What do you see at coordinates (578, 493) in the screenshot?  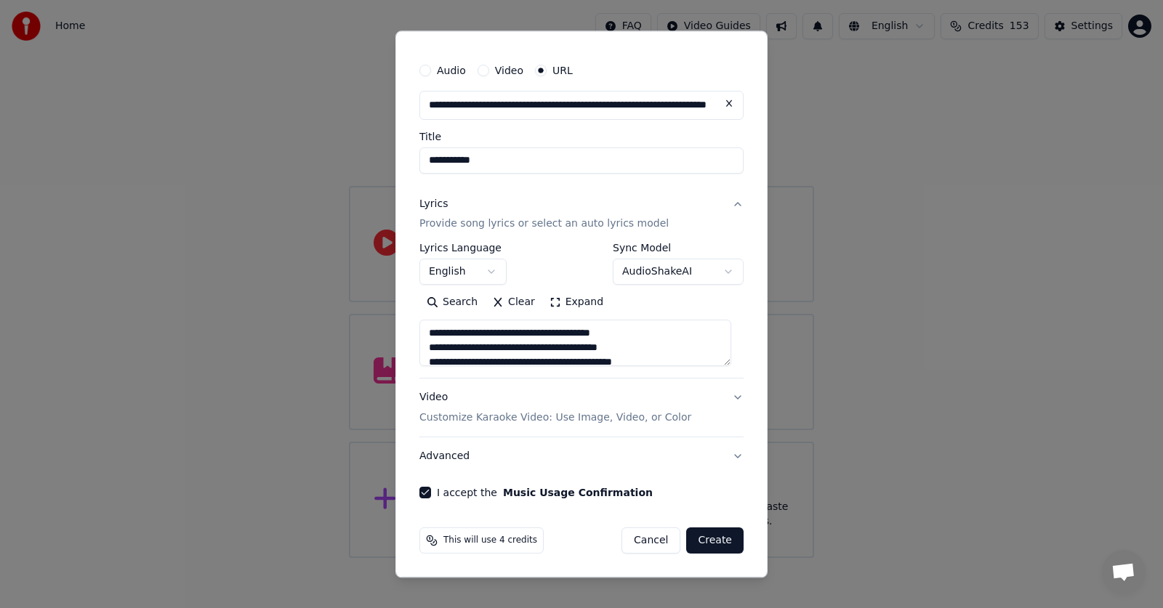 I see `button: I accept the` at bounding box center [578, 493].